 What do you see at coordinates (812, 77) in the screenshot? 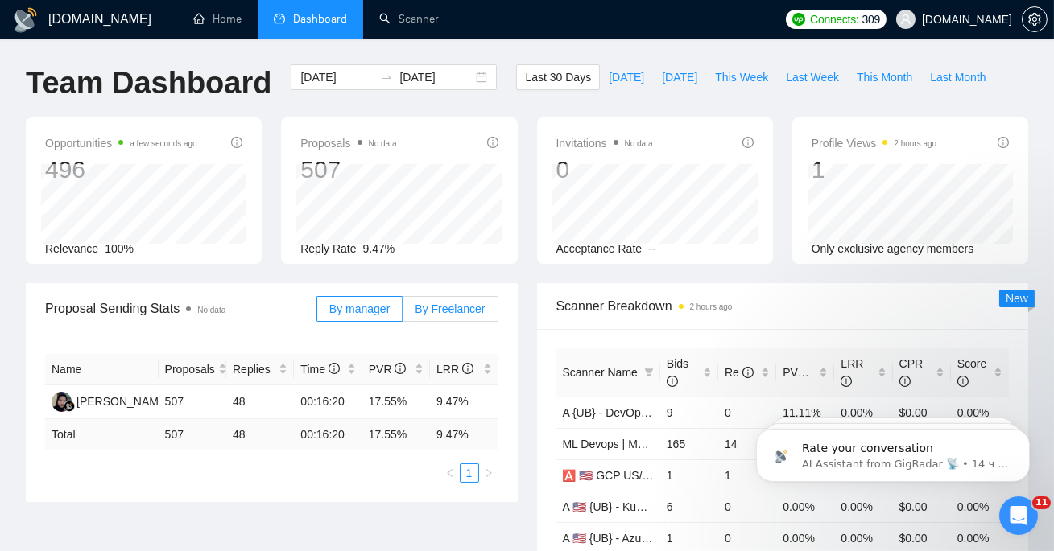
I see `button: Last Week` at bounding box center [812, 77].